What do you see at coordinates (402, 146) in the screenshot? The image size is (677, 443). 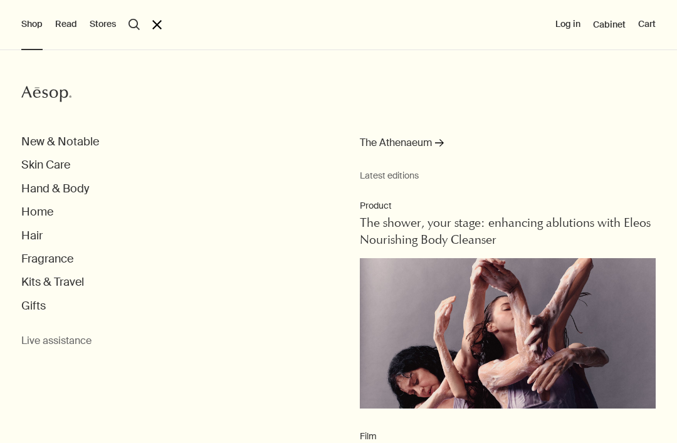 I see `a: The Athenaeum` at bounding box center [402, 146].